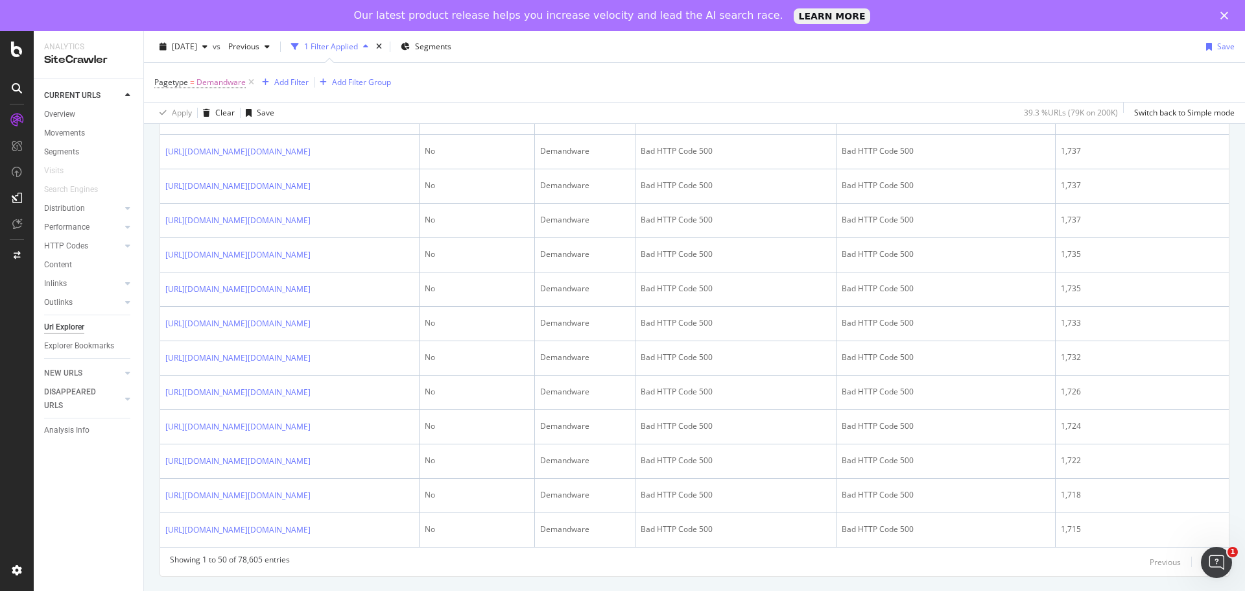  Describe the element at coordinates (64, 208) in the screenshot. I see `div: Distribution` at that location.